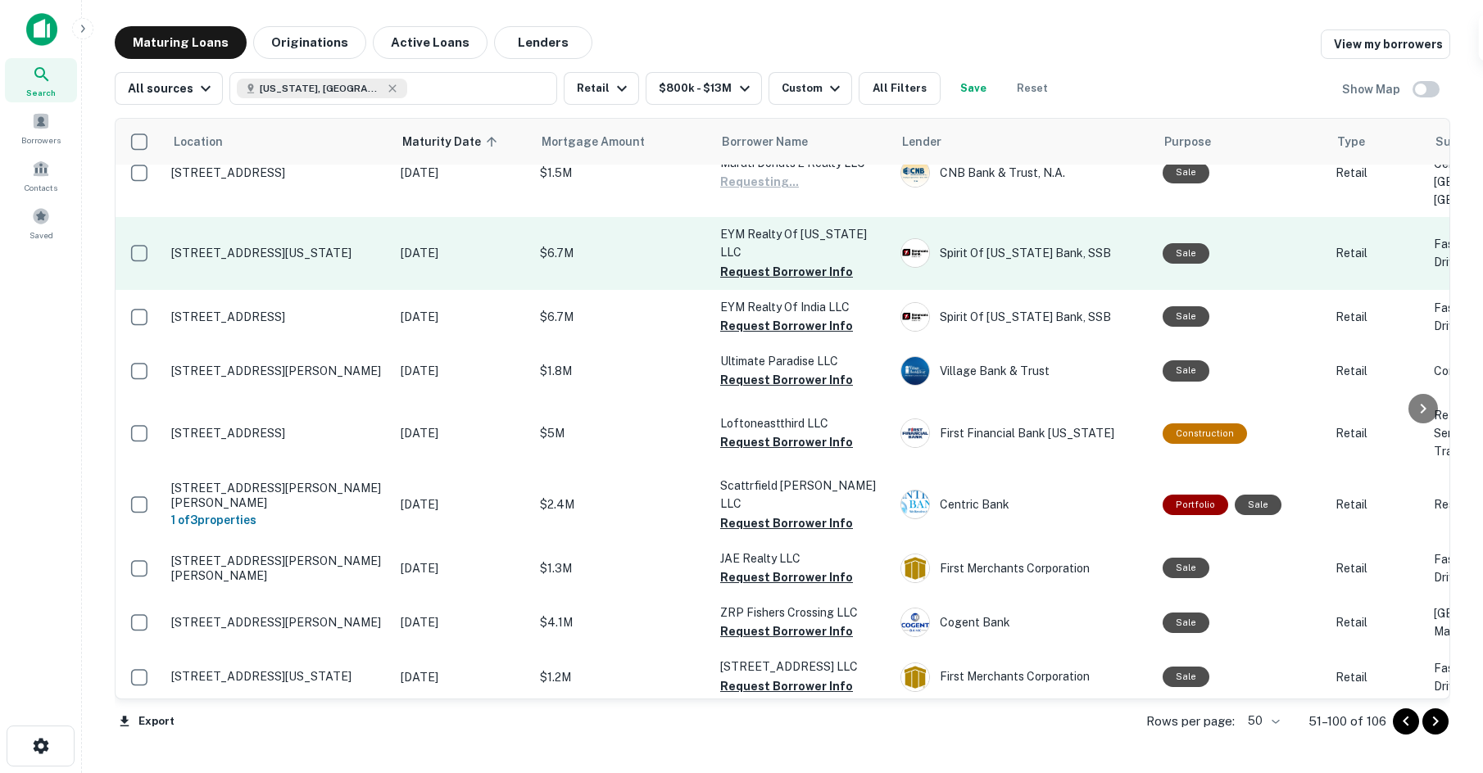 This screenshot has width=1483, height=773. What do you see at coordinates (1195, 505) in the screenshot?
I see `div: This is a portfolio loan with 3 properties` at bounding box center [1195, 505].